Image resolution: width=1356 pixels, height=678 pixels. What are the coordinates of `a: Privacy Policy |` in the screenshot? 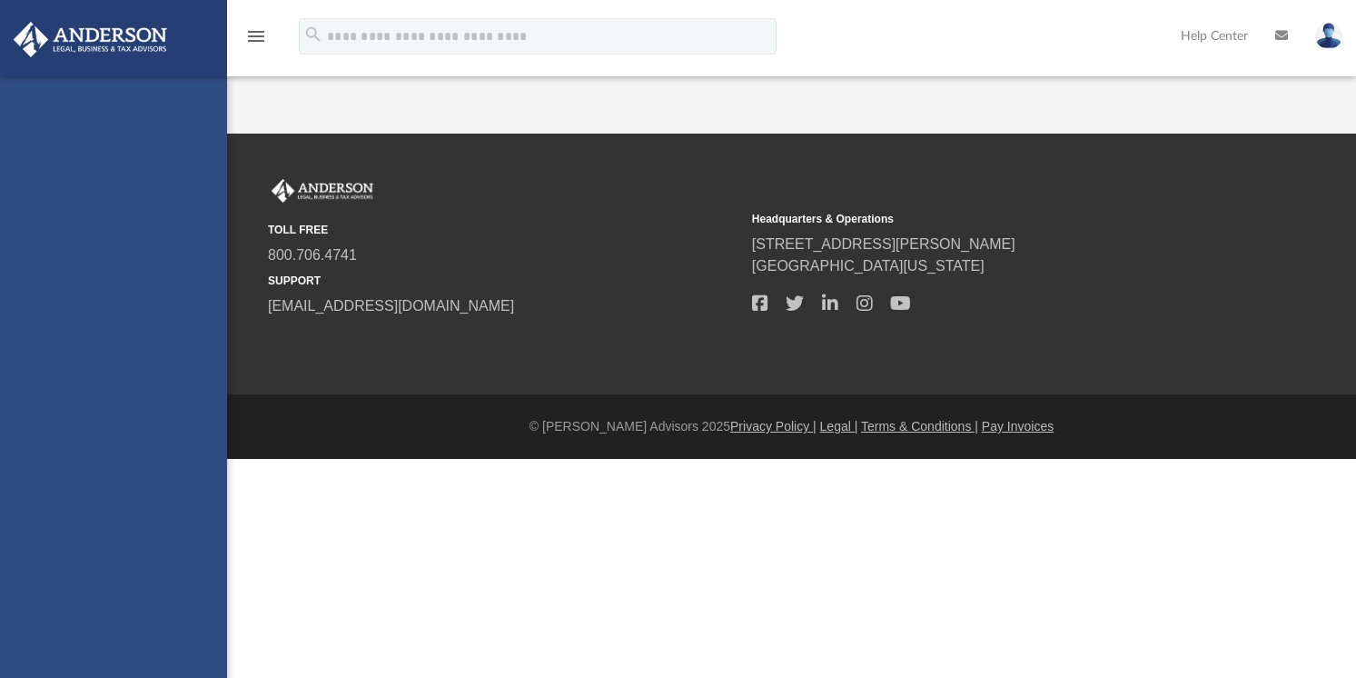 It's located at (773, 426).